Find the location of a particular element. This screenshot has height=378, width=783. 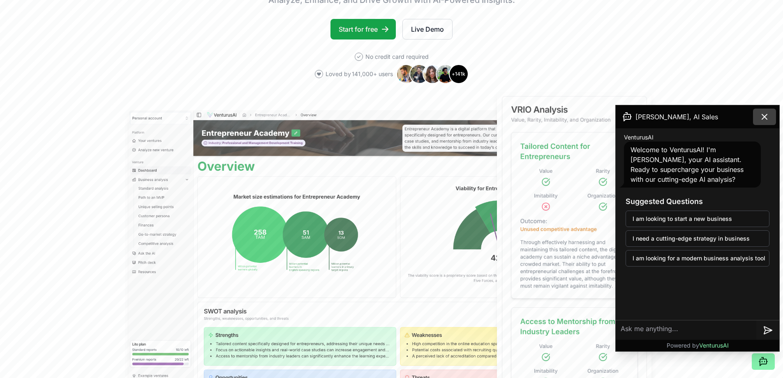

button: I need a cutting-edge strategy in business is located at coordinates (697, 238).